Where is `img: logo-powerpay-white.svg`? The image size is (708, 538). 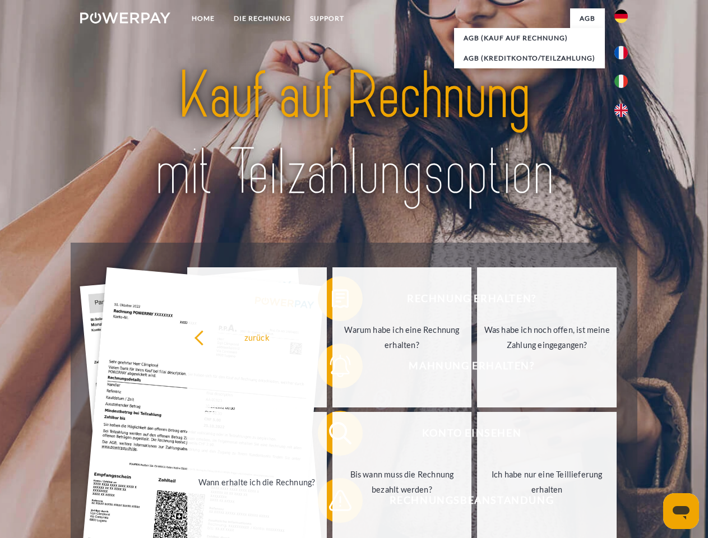 img: logo-powerpay-white.svg is located at coordinates (125, 18).